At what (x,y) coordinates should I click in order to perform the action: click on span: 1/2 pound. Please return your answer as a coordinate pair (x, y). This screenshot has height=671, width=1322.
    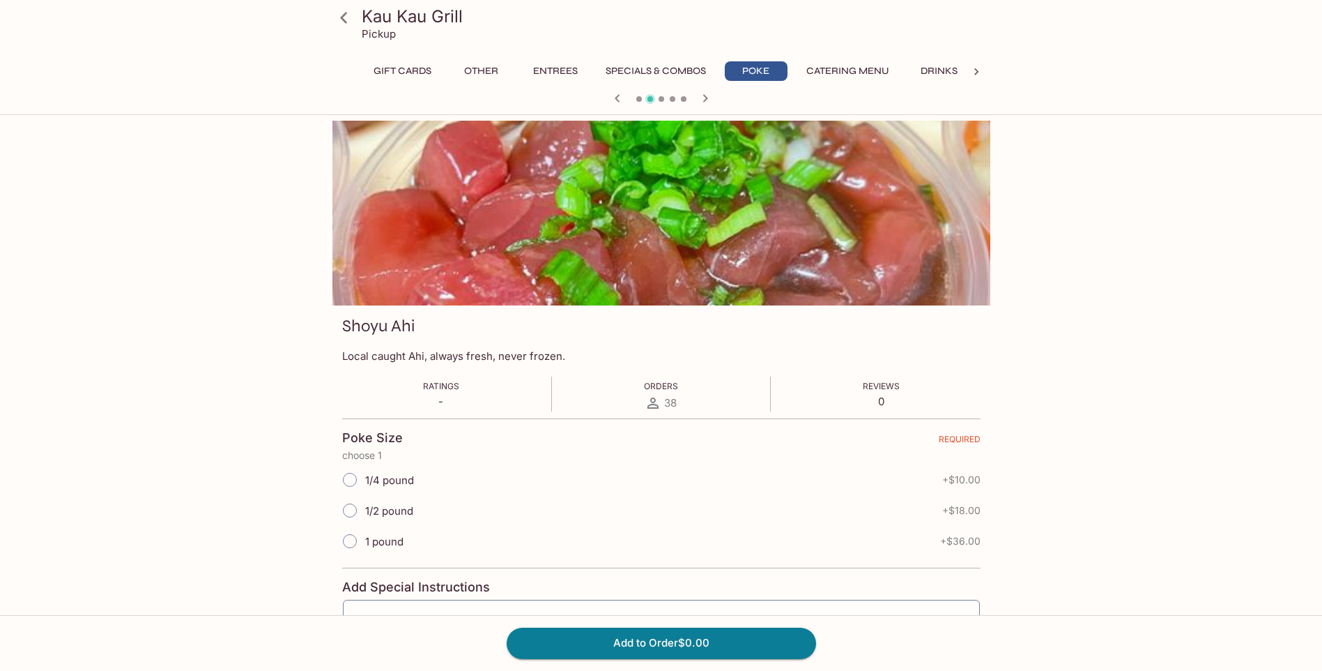
    Looking at the image, I should click on (389, 510).